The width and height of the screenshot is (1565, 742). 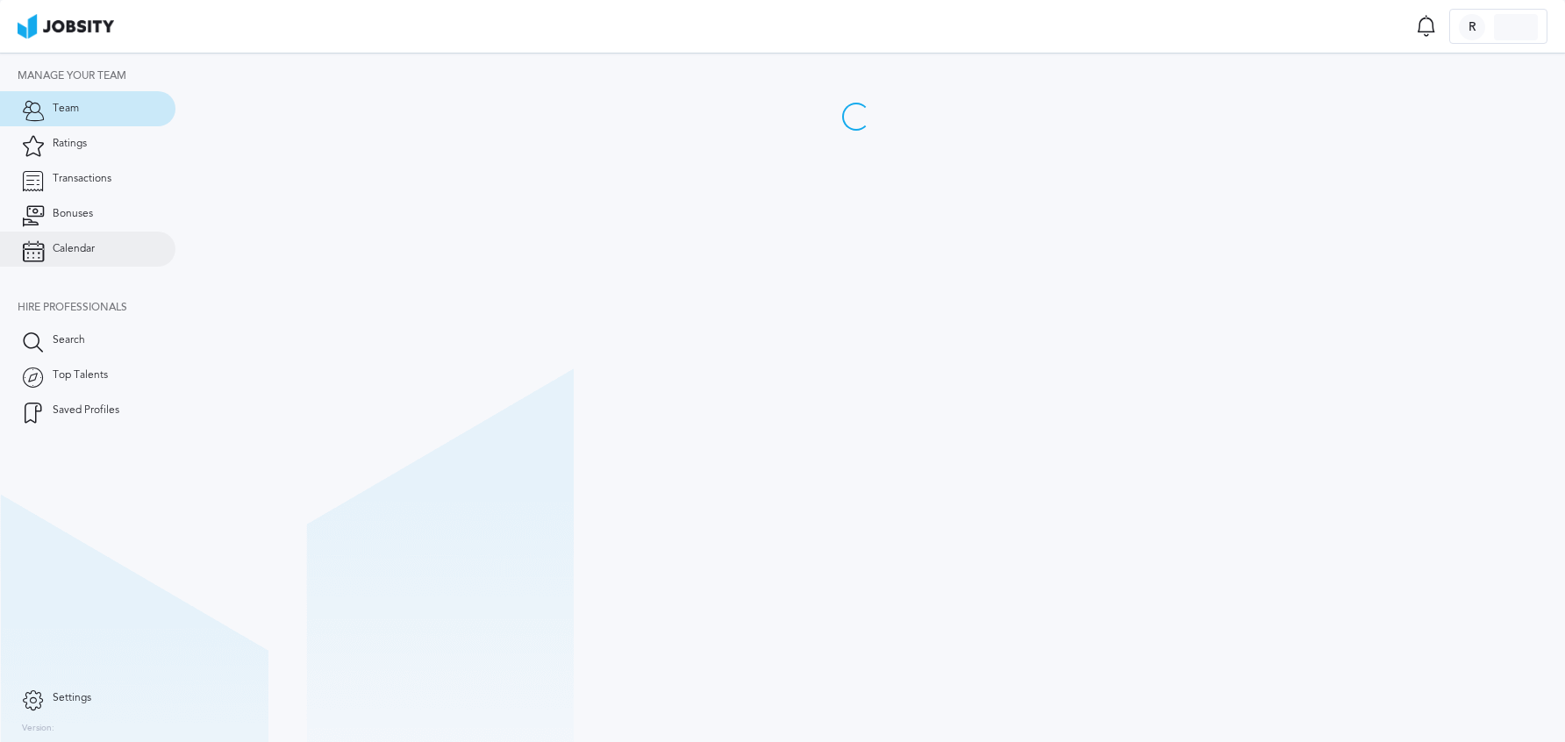 What do you see at coordinates (68, 340) in the screenshot?
I see `span: Search` at bounding box center [68, 340].